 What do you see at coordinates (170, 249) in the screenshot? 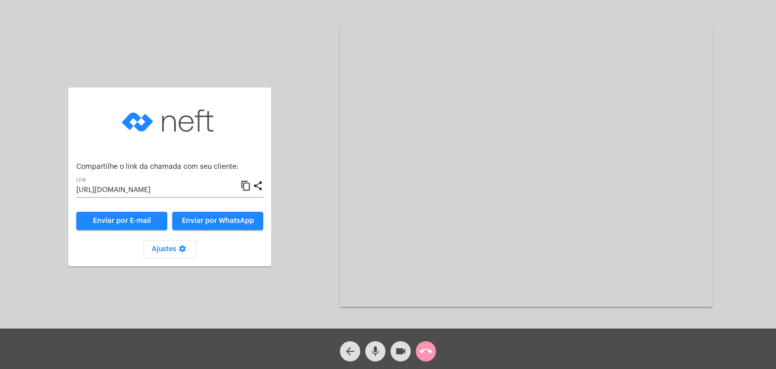
I see `button: Ajustes` at bounding box center [170, 249].